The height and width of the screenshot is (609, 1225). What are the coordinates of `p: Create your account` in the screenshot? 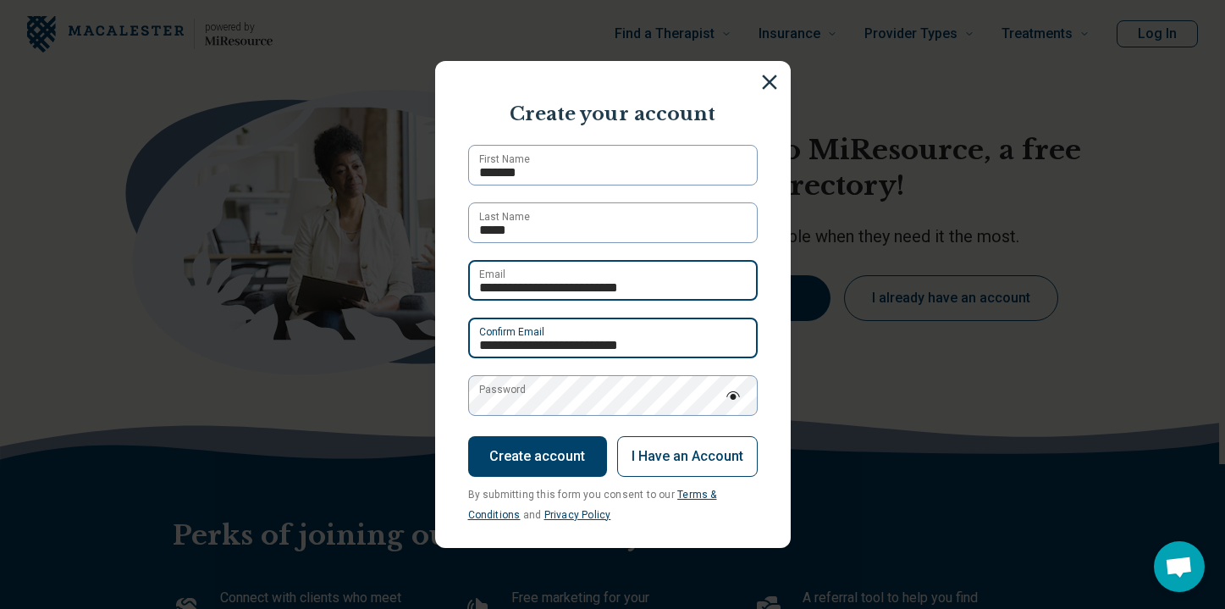 It's located at (613, 114).